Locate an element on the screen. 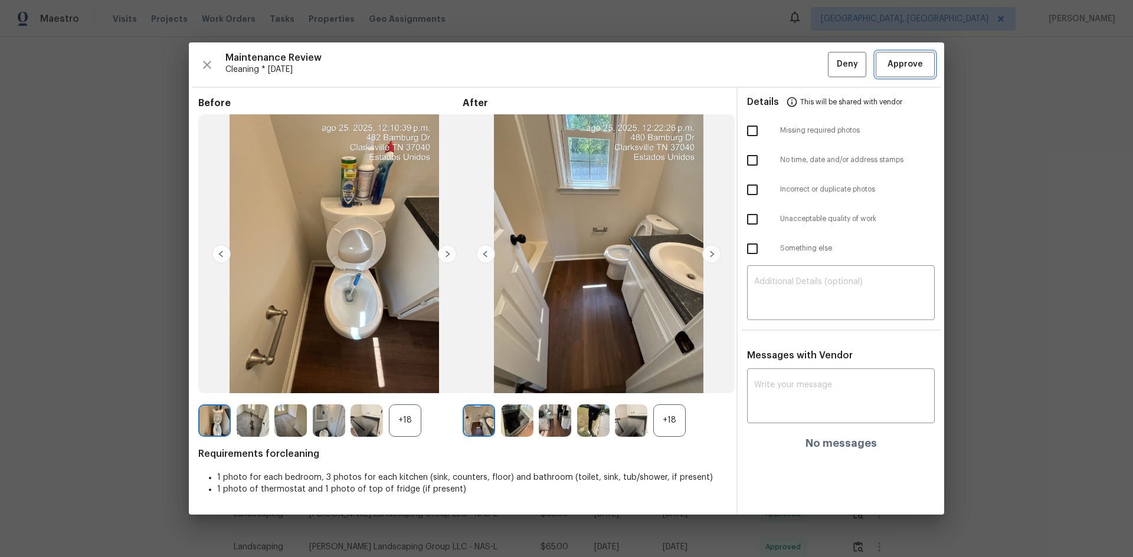  span: Maintenance Review is located at coordinates (526, 58).